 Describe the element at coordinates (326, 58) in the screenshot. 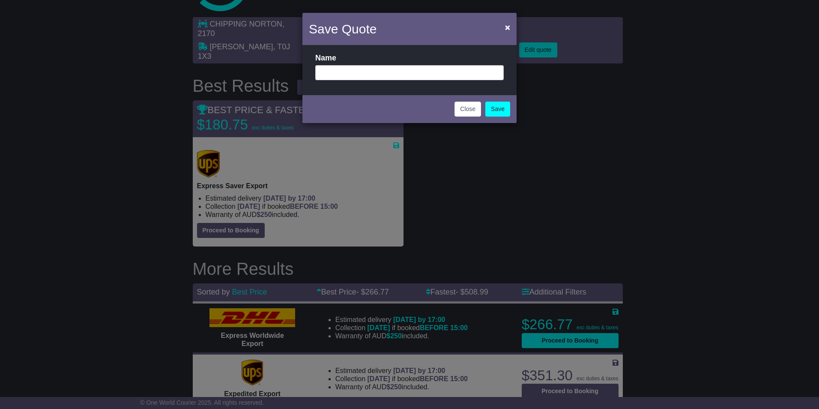

I see `label: Name` at that location.